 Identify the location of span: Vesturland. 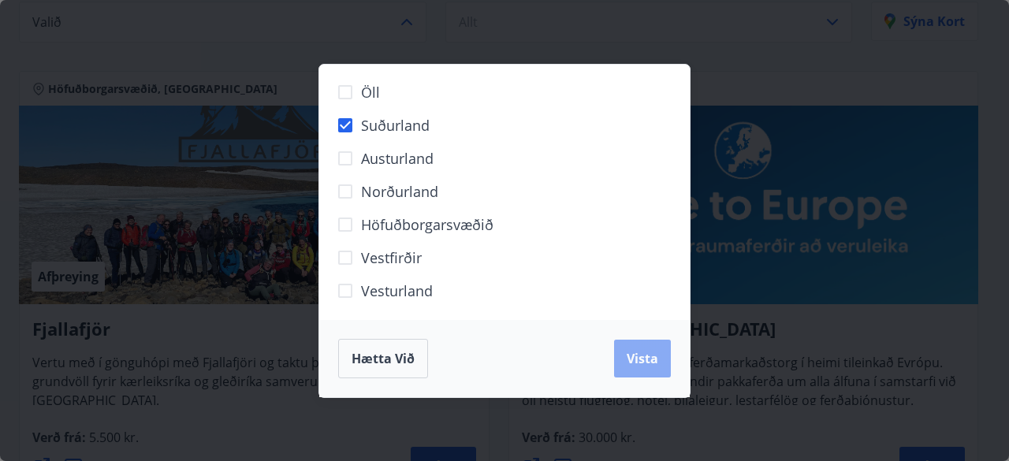
(397, 291).